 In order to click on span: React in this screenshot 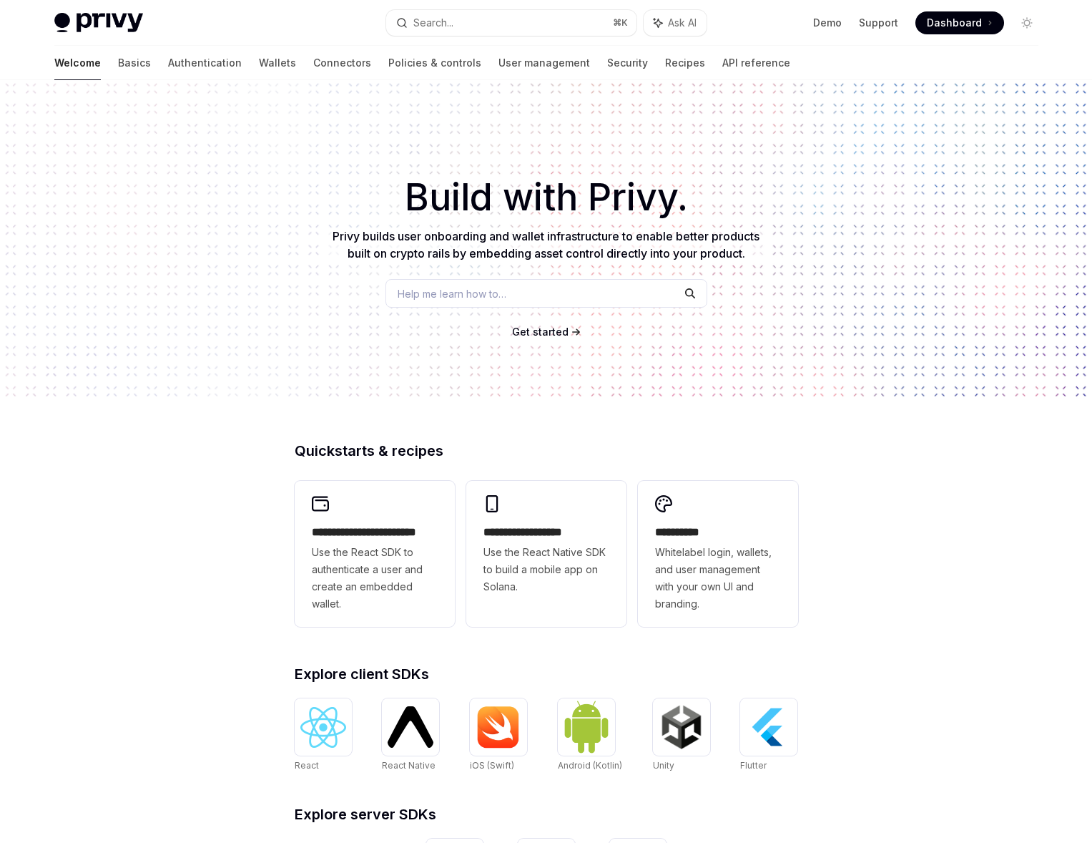, I will do `click(307, 765)`.